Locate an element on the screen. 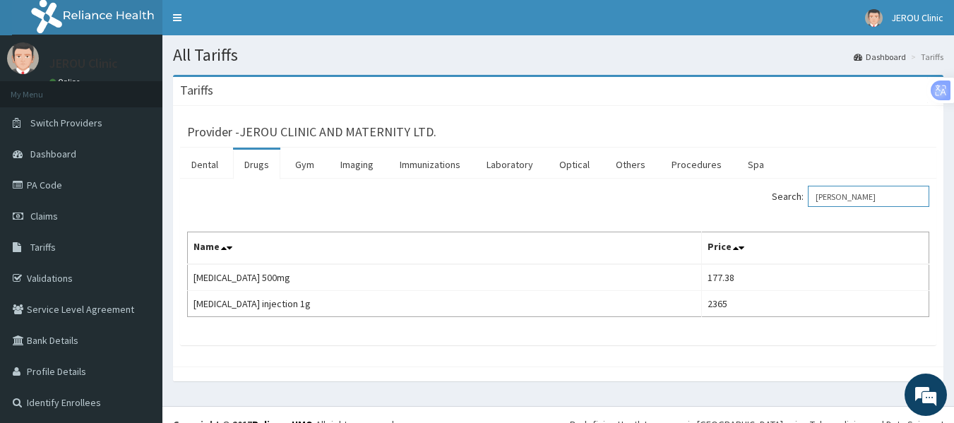 The image size is (954, 423). a: Imaging is located at coordinates (357, 165).